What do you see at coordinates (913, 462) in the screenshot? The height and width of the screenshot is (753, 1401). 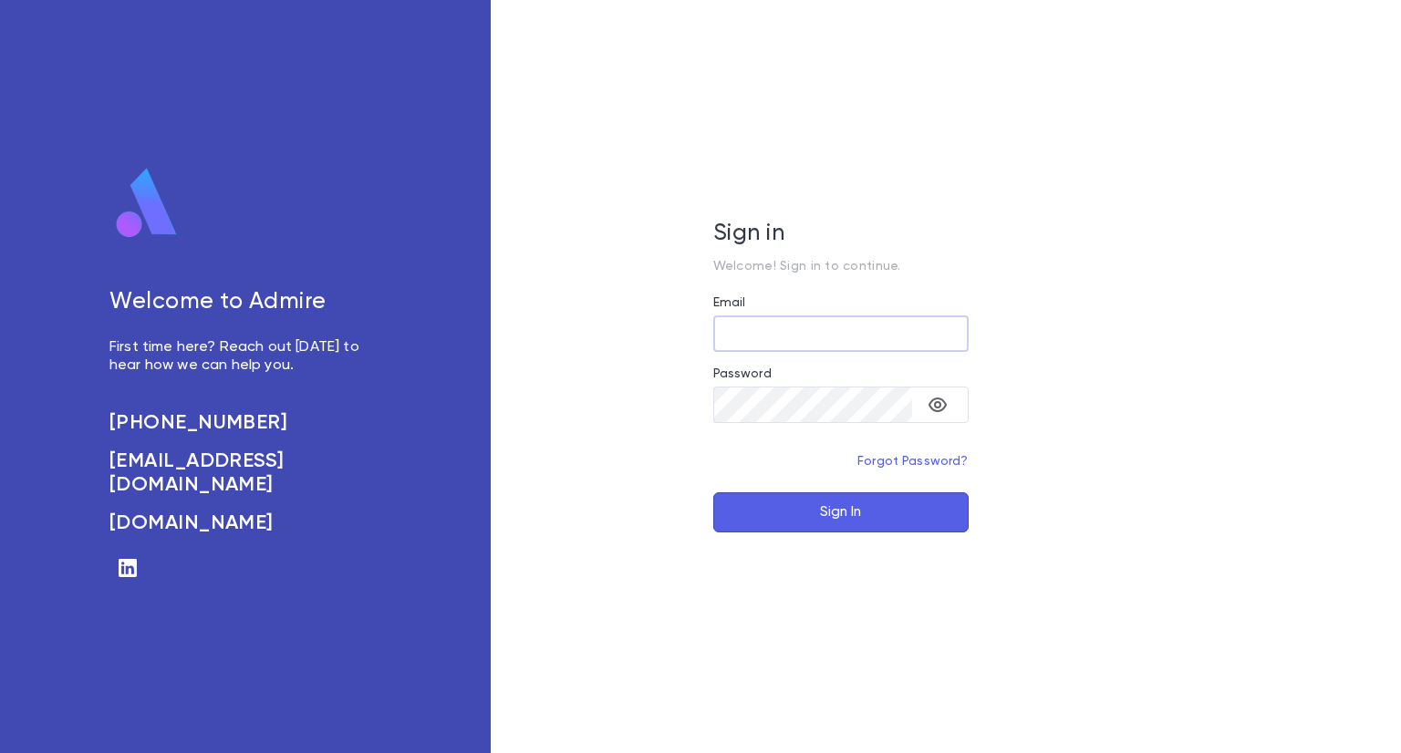 I see `a: Forgot Password?` at bounding box center [913, 462].